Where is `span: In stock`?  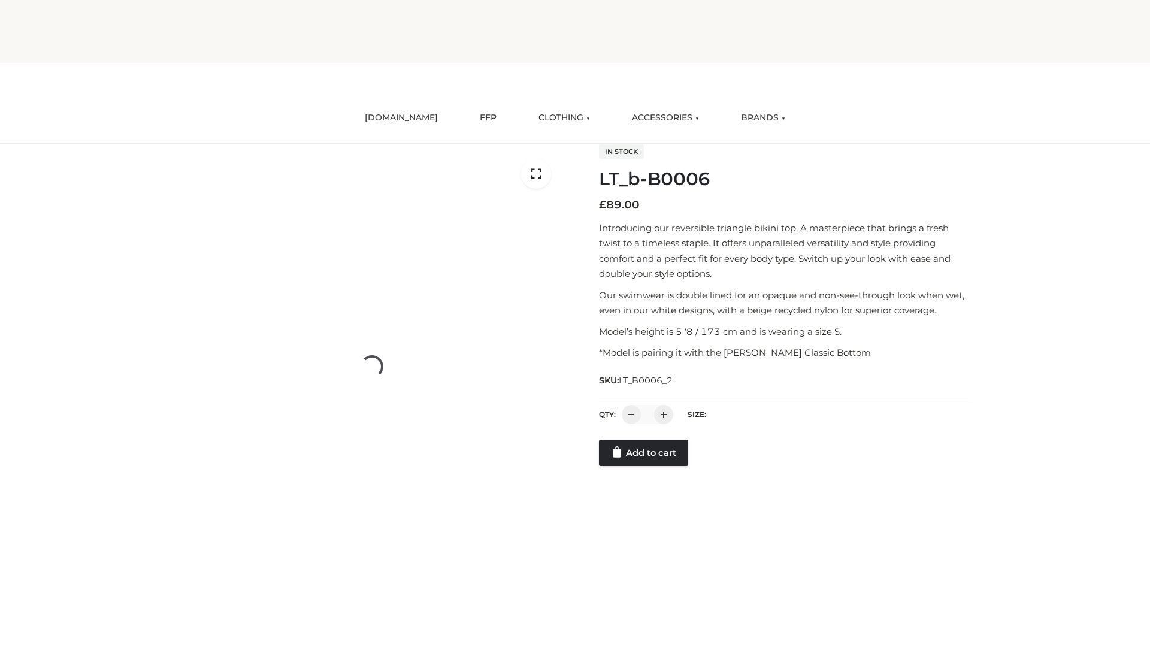 span: In stock is located at coordinates (621, 152).